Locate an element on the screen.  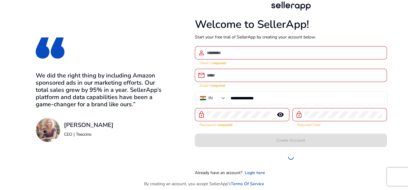
mat-error: Email is is located at coordinates (291, 85).